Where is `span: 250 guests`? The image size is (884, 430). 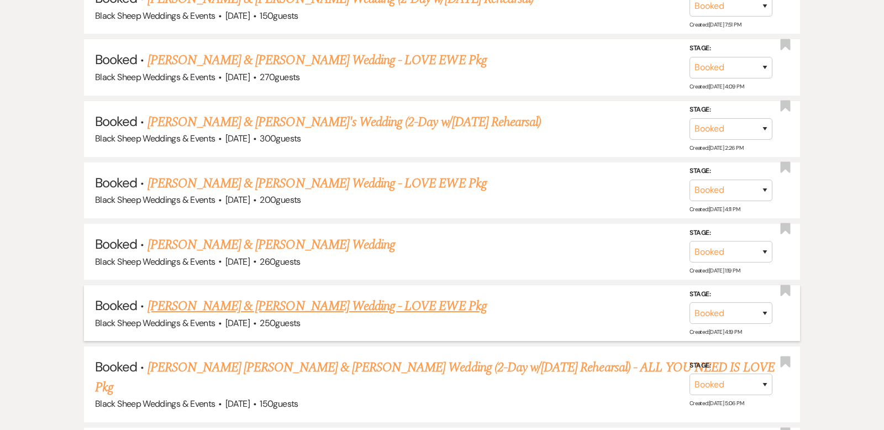
span: 250 guests is located at coordinates (280, 323).